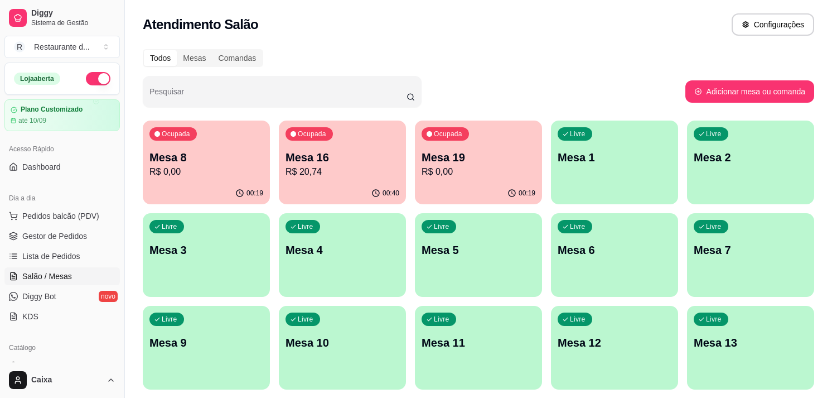  I want to click on div: Restaurante d ..., so click(62, 47).